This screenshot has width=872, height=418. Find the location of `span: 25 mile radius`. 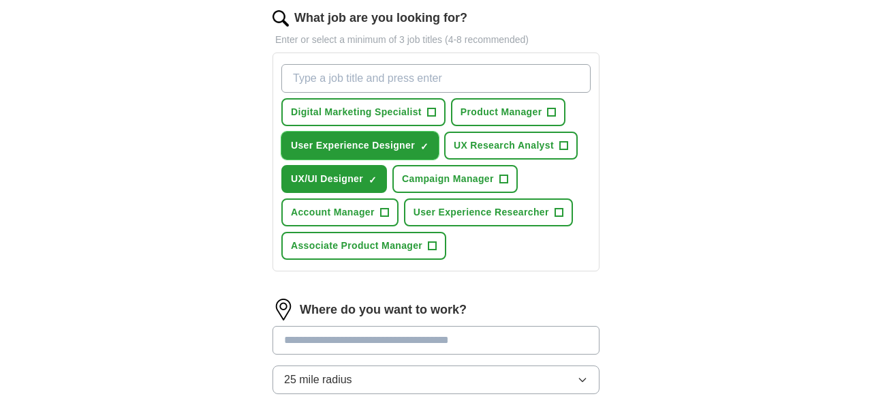

span: 25 mile radius is located at coordinates (318, 379).